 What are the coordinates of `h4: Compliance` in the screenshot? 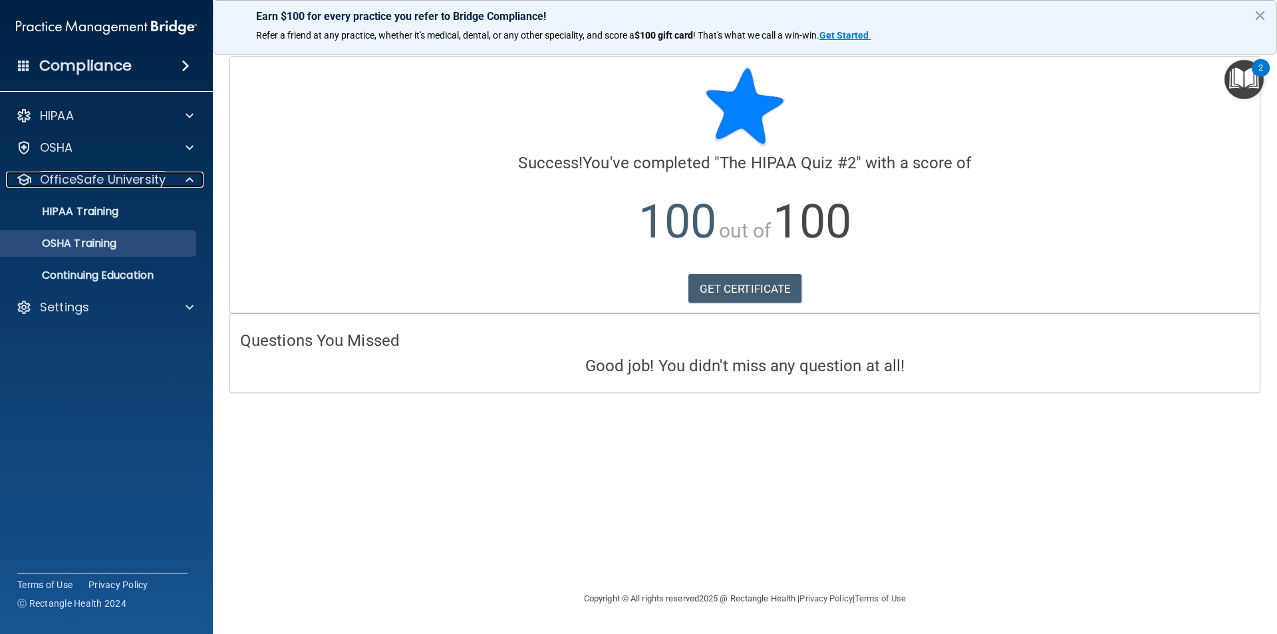 It's located at (85, 66).